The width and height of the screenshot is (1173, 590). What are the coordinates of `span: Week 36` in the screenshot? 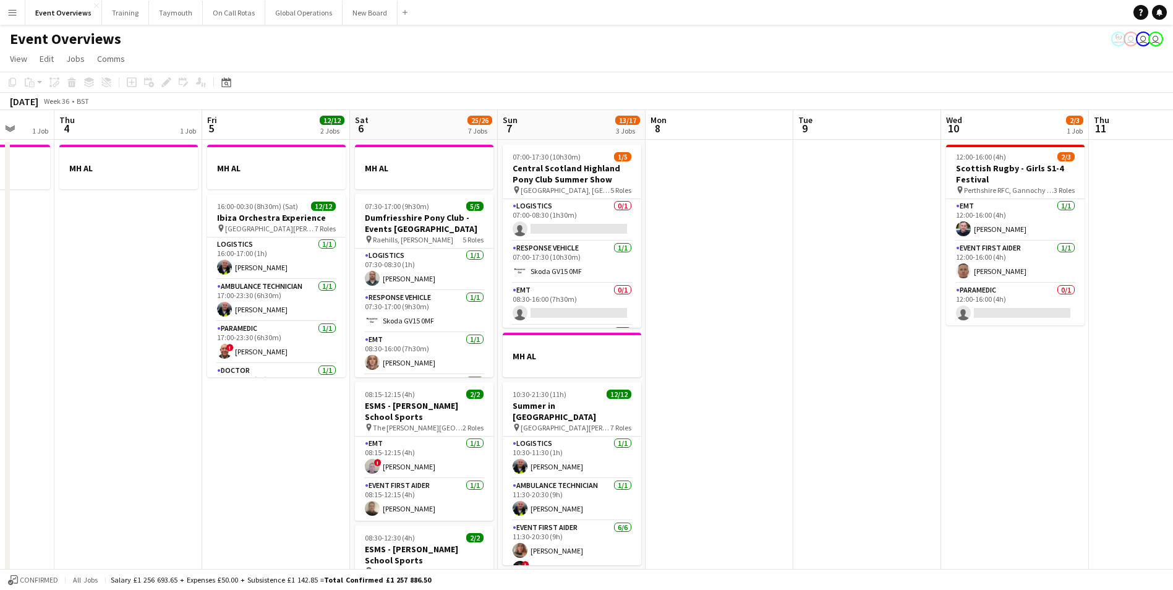 It's located at (56, 101).